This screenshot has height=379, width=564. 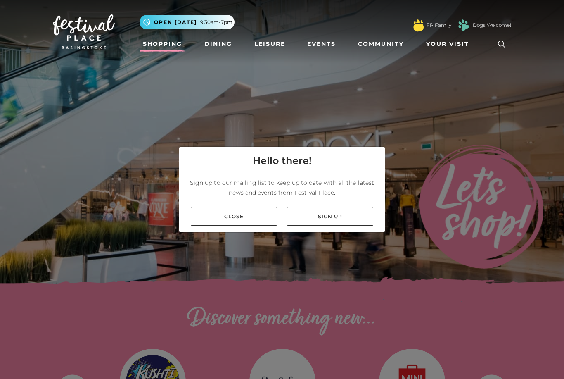 I want to click on img: Festival Place Logo, so click(x=84, y=32).